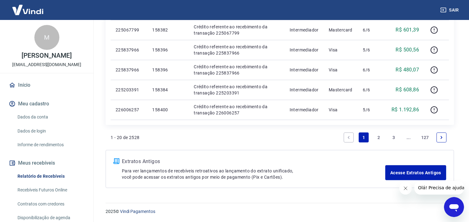  Describe the element at coordinates (50, 117) in the screenshot. I see `a: Dados da conta` at that location.